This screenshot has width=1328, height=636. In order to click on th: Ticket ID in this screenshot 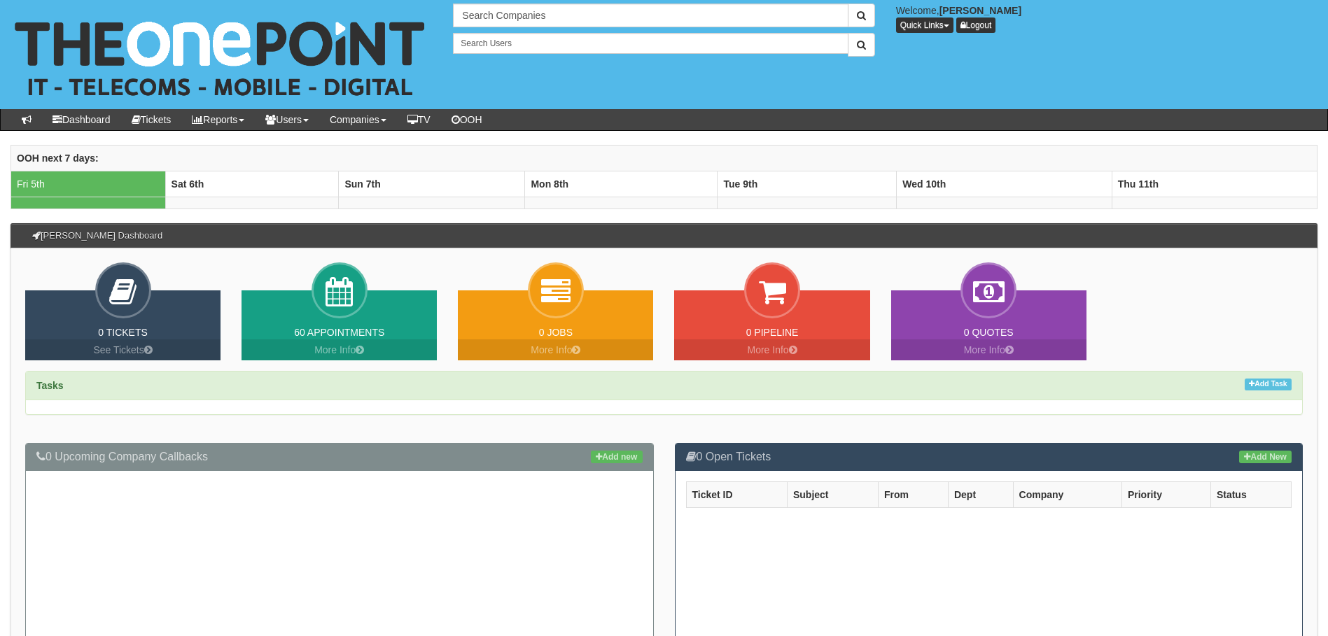, I will do `click(736, 494)`.